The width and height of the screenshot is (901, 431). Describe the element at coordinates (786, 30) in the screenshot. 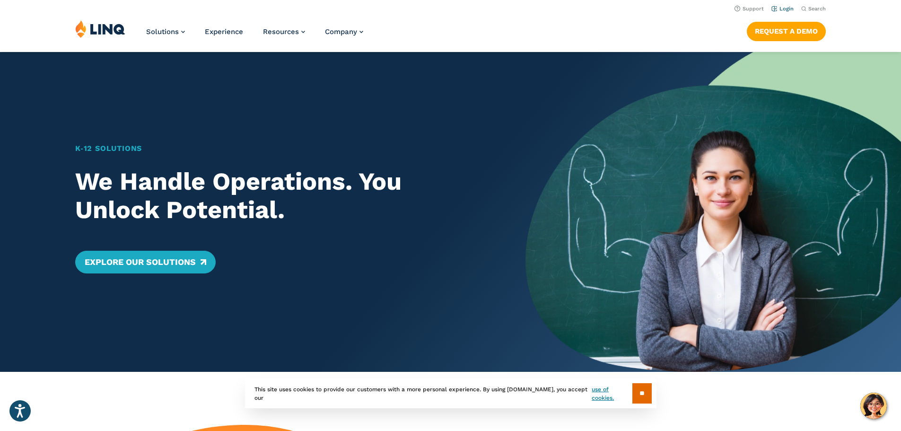

I see `nav: Button Navigation` at that location.